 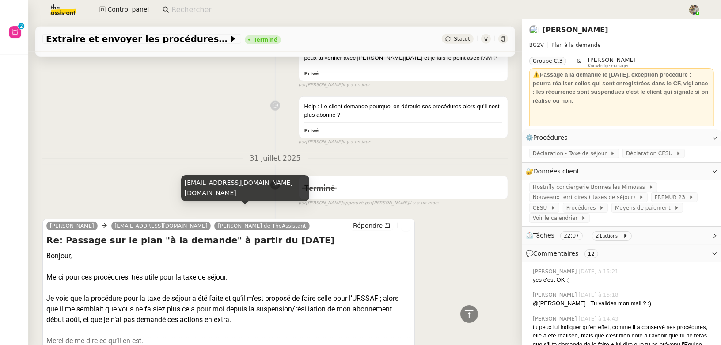 What do you see at coordinates (557, 218) in the screenshot?
I see `span: Voir le calendrier` at bounding box center [557, 218].